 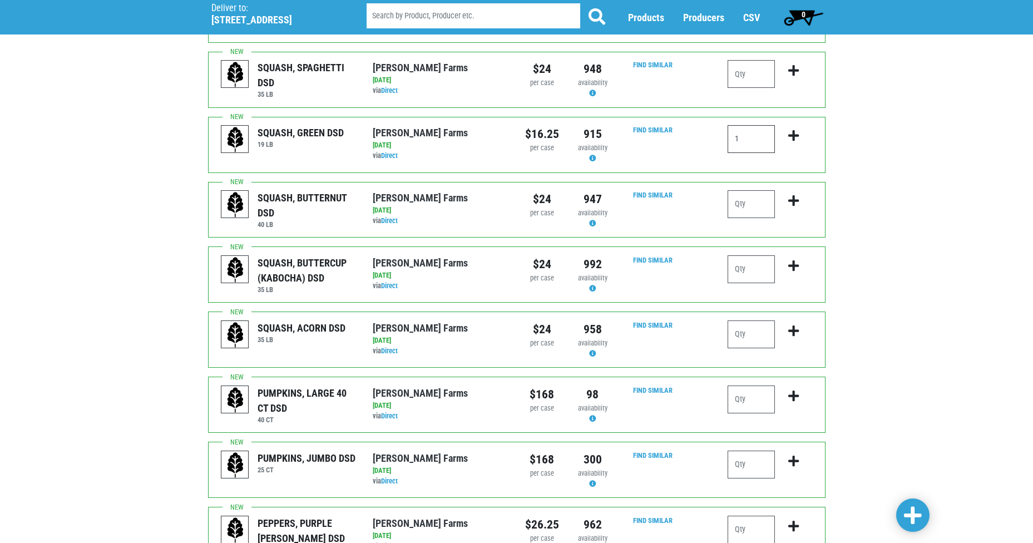 I want to click on div: 962, so click(x=593, y=525).